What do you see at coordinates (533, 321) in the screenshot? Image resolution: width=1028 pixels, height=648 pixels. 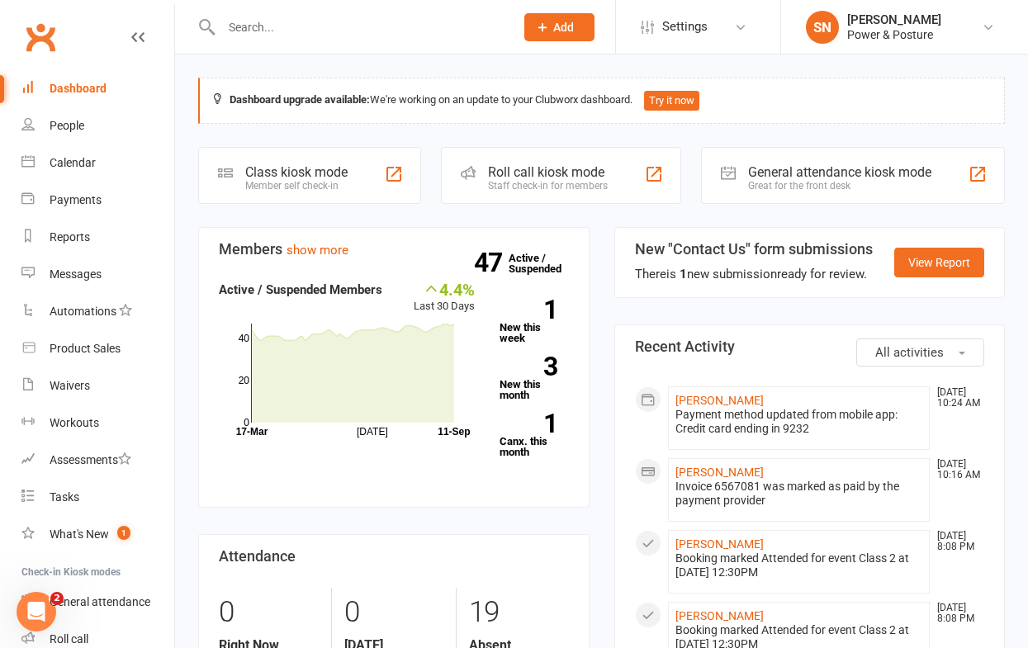 I see `a: 1New this week` at bounding box center [533, 321].